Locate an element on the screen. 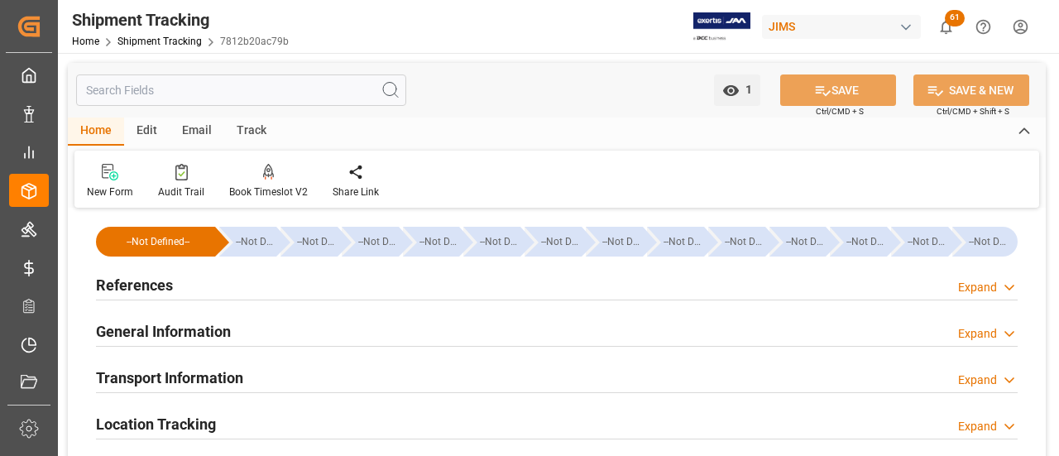 The width and height of the screenshot is (1059, 456). div: Audit Trail is located at coordinates (181, 192).